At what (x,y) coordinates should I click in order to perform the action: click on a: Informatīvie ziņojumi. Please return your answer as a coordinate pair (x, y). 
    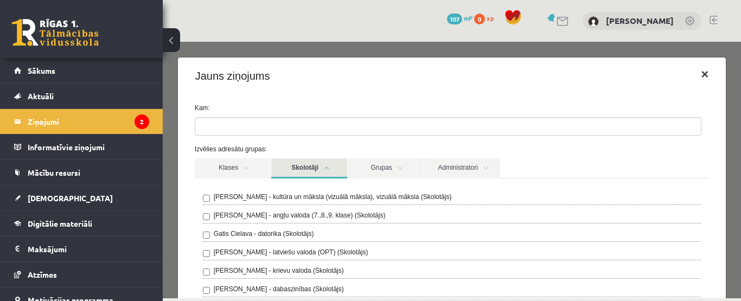
    Looking at the image, I should click on (81, 147).